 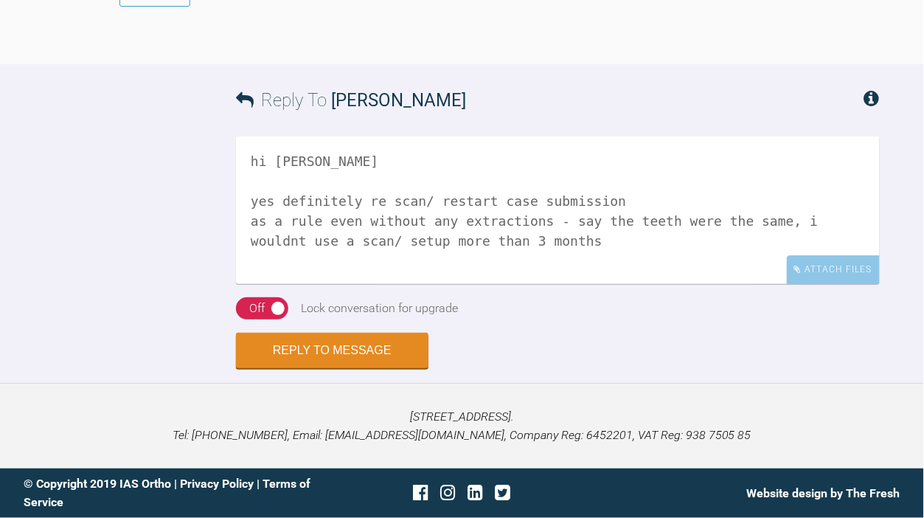 What do you see at coordinates (824, 493) in the screenshot?
I see `a: Website design by The Fresh` at bounding box center [824, 493].